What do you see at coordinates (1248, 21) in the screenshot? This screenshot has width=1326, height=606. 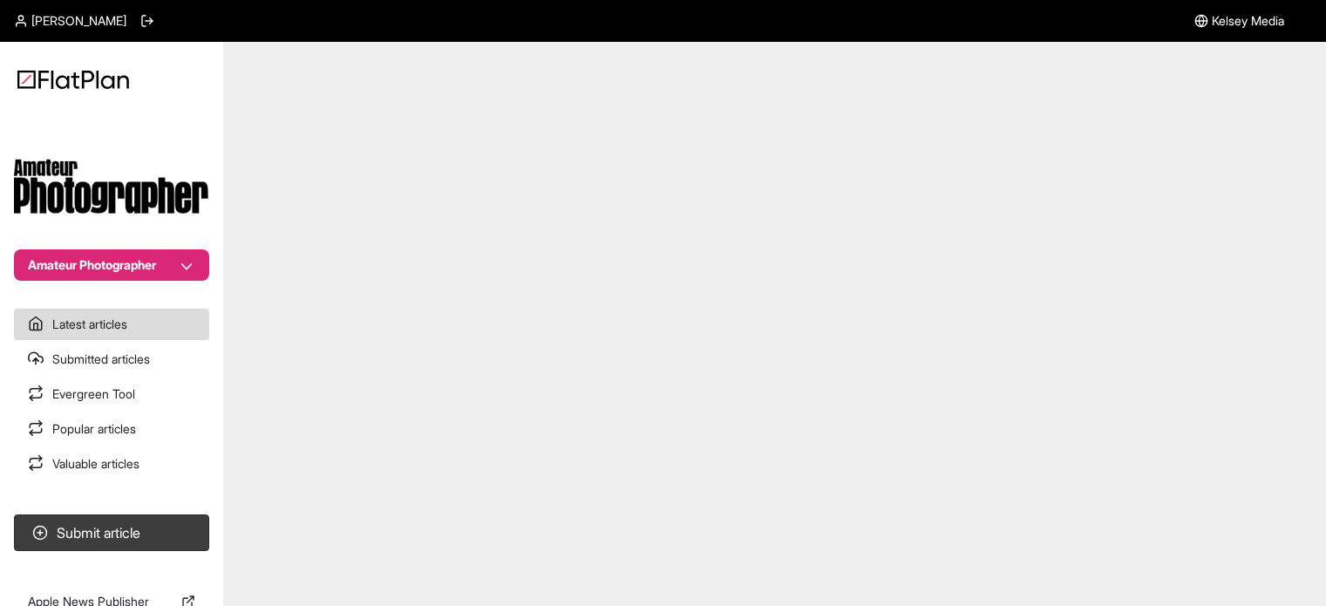 I see `span: Kelsey Media` at bounding box center [1248, 21].